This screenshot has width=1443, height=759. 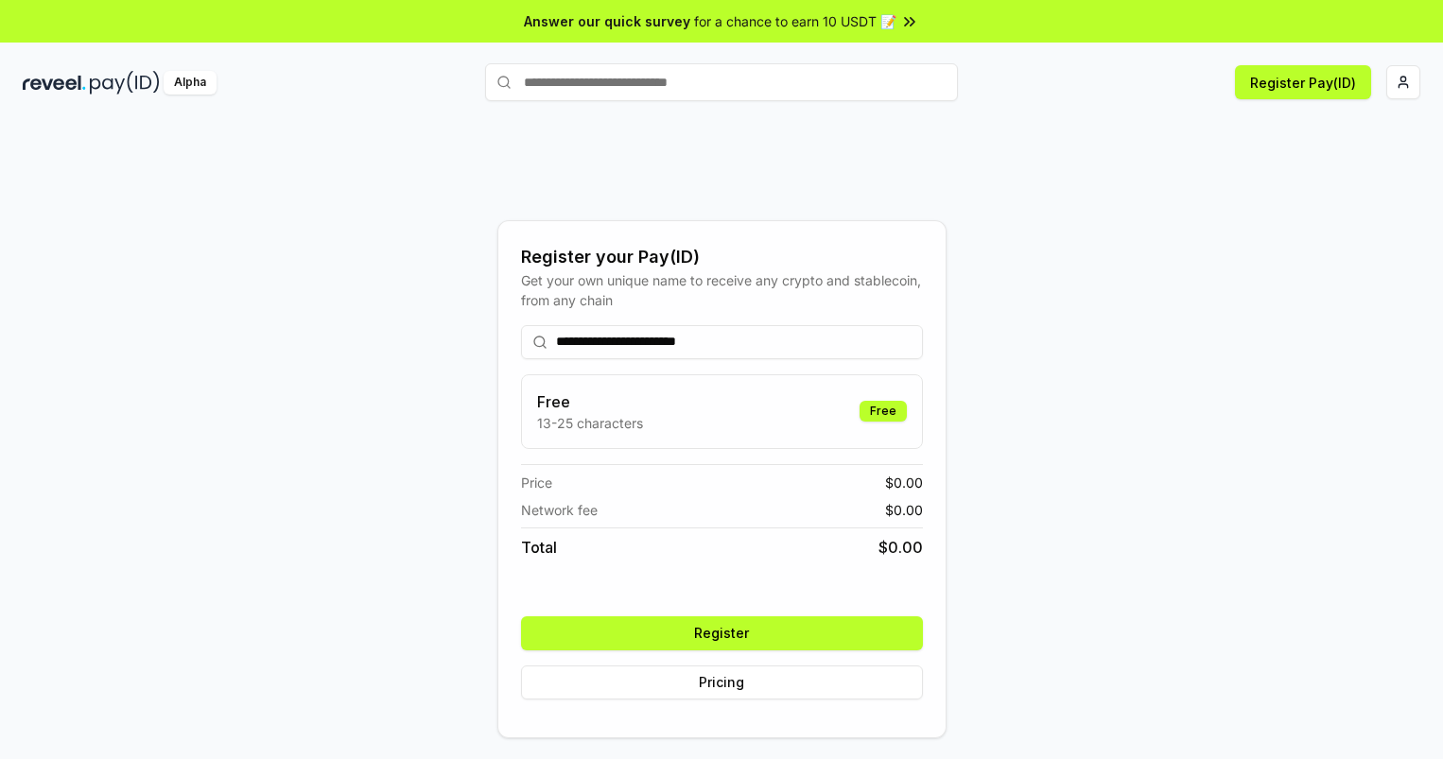 What do you see at coordinates (590, 423) in the screenshot?
I see `p: 13-25 characters` at bounding box center [590, 423].